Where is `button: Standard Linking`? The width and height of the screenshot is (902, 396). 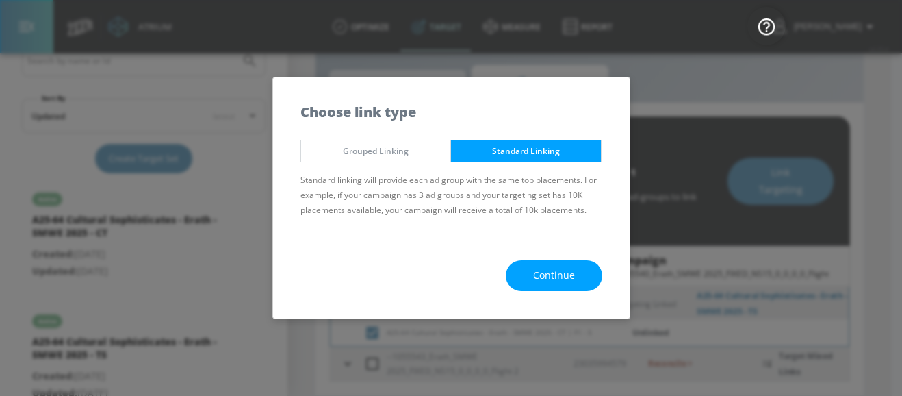 button: Standard Linking is located at coordinates (526, 151).